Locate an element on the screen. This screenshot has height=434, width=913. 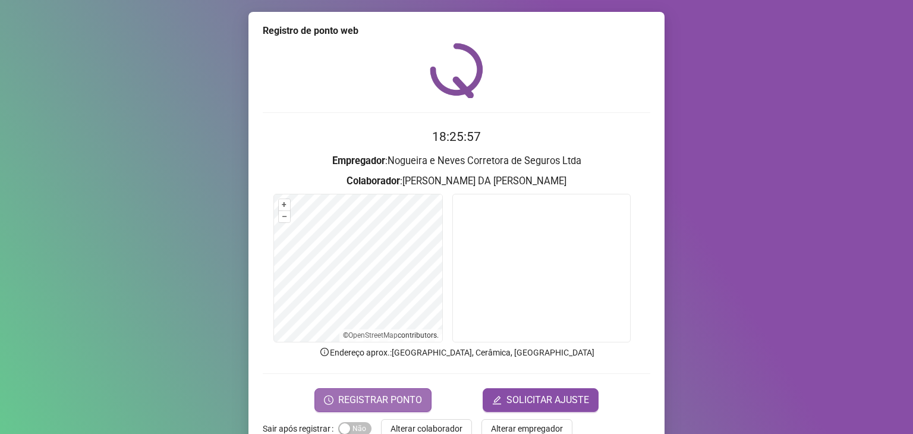
span: SOLICITAR AJUSTE is located at coordinates (548, 400).